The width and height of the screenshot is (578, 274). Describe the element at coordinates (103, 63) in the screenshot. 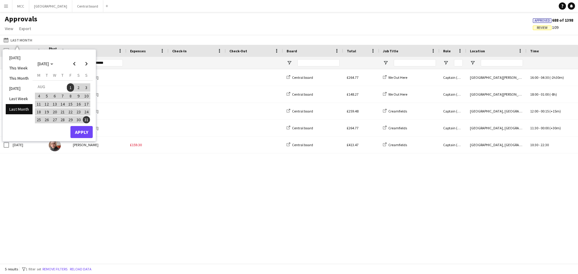

I see `input: Name Filter Input` at that location.